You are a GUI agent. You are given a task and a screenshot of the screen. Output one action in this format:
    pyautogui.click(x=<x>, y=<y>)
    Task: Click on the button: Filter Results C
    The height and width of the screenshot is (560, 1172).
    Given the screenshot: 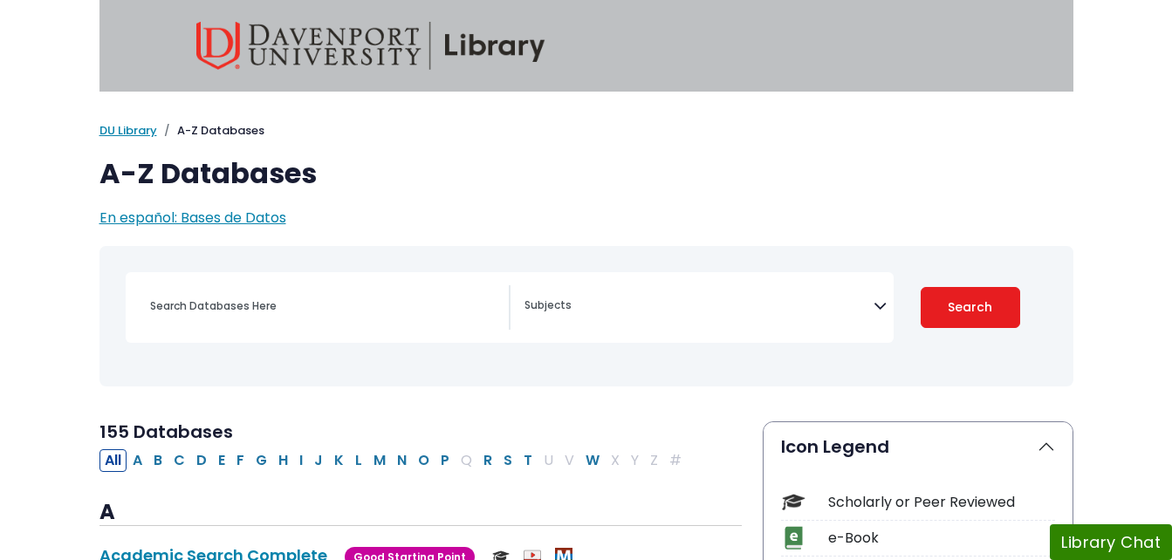 What is the action you would take?
    pyautogui.click(x=179, y=461)
    